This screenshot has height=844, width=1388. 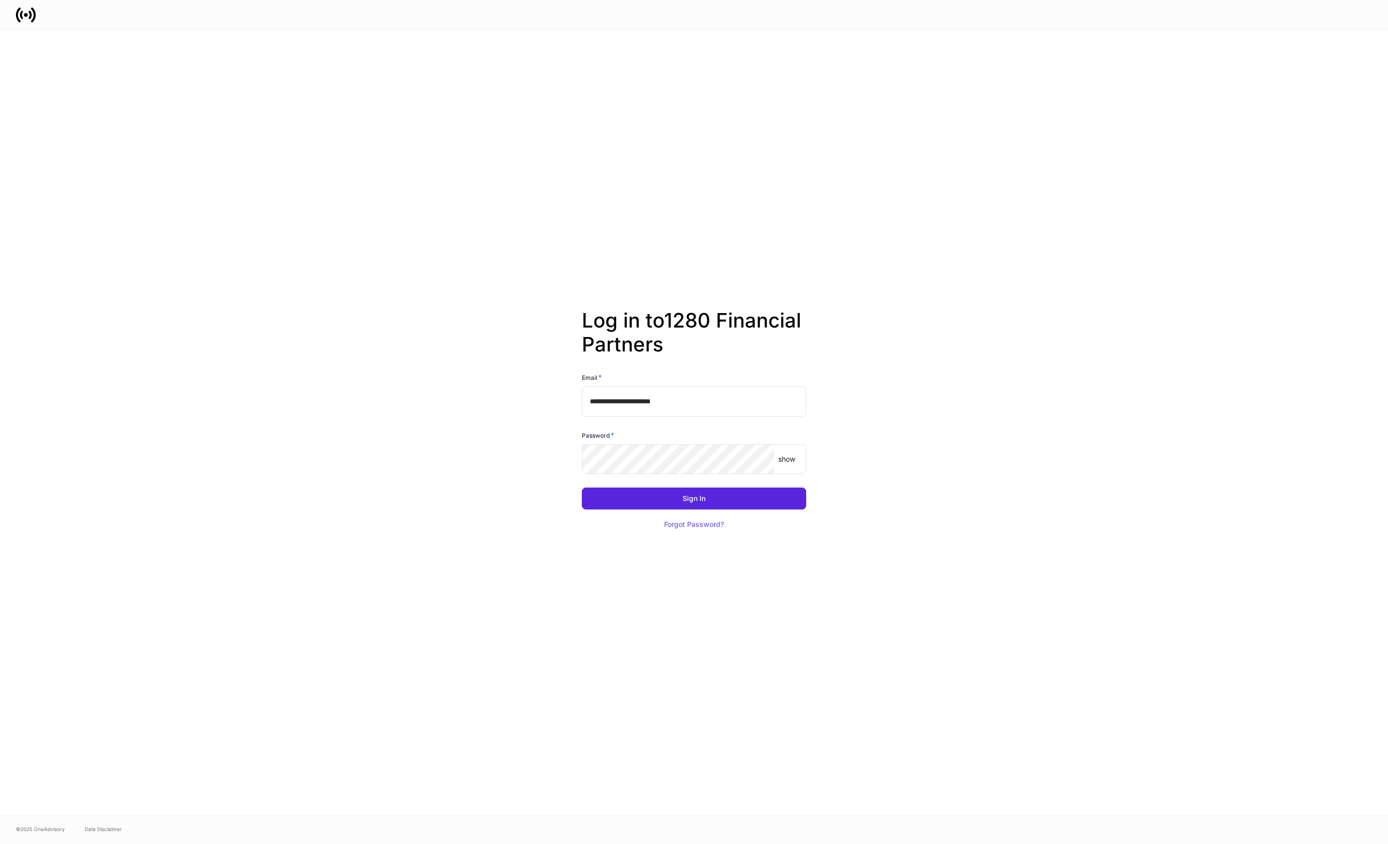 I want to click on h2: Log in to 1280 Financial Partners, so click(x=694, y=341).